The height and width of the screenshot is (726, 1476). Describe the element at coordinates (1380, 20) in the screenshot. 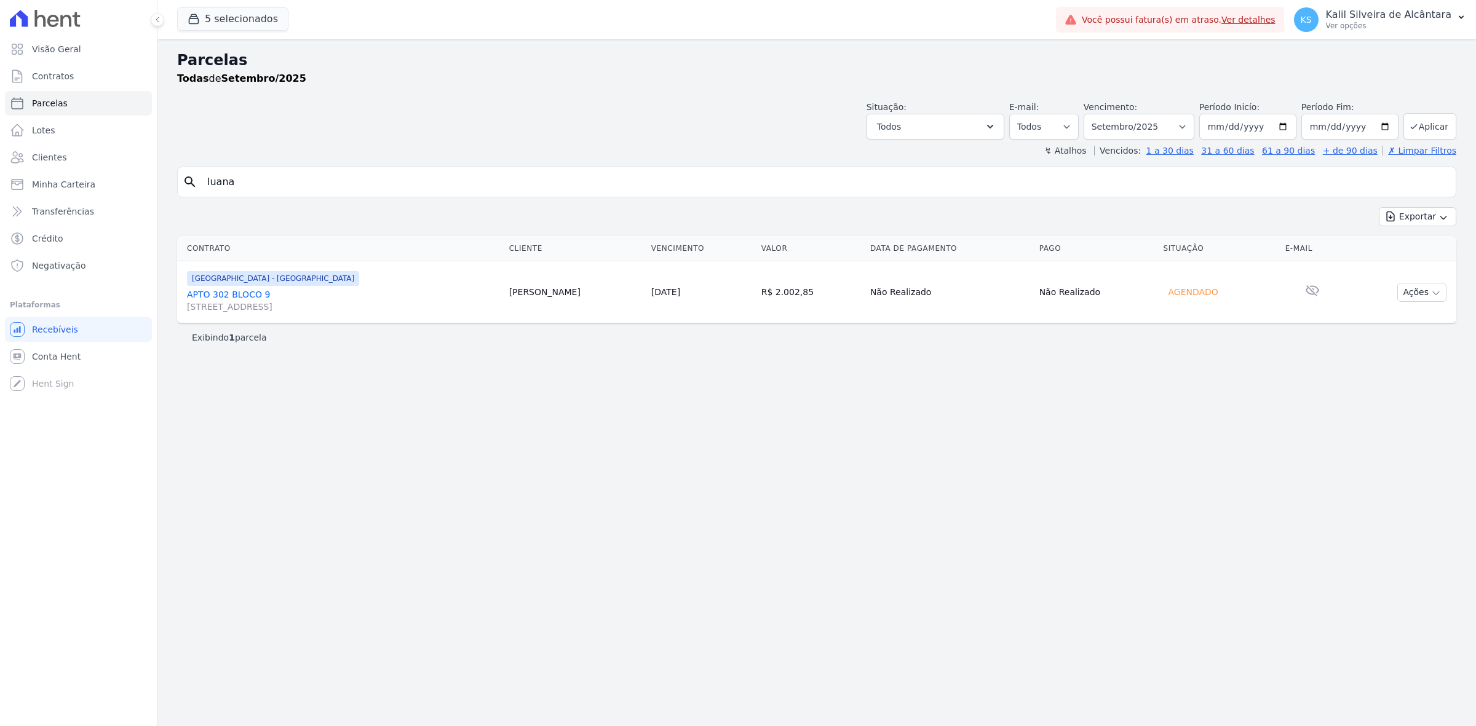

I see `button: KS Kalil Silveira de Alcântara Ver opções` at that location.